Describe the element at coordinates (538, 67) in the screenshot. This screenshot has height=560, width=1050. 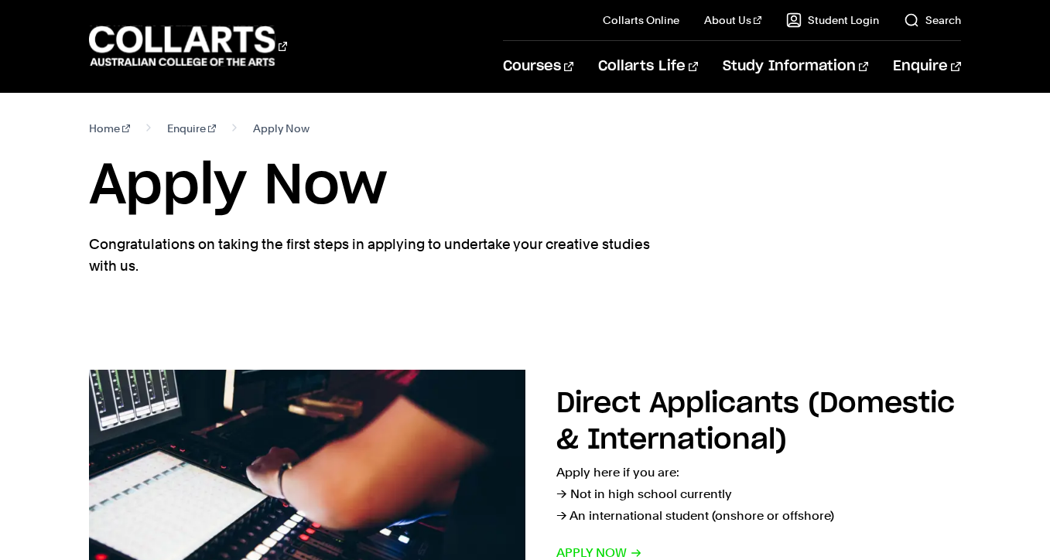
I see `a: Courses` at that location.